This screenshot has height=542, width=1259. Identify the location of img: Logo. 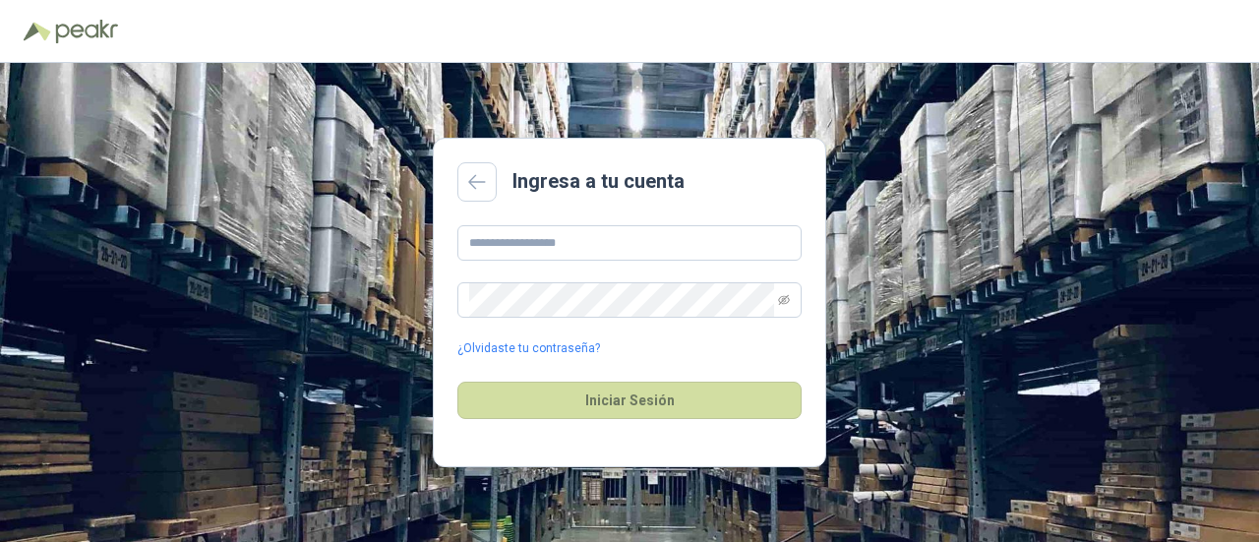
(37, 31).